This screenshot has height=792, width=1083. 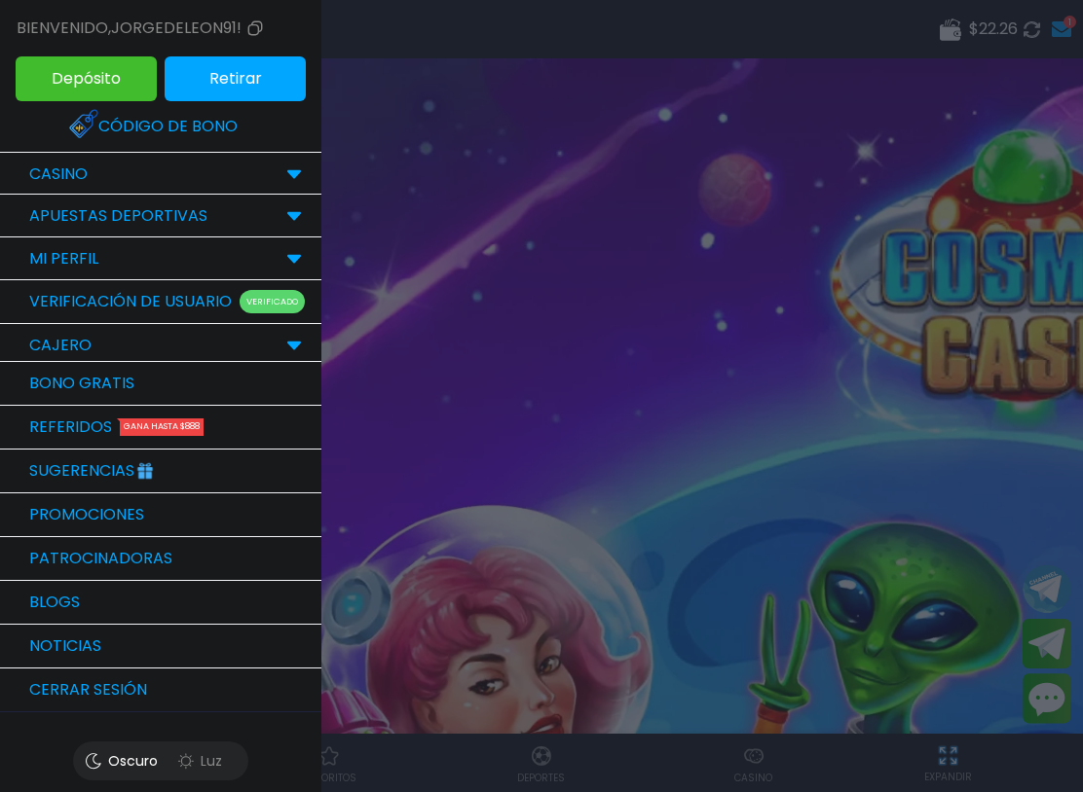 What do you see at coordinates (161, 127) in the screenshot?
I see `a: Código de bono` at bounding box center [161, 127].